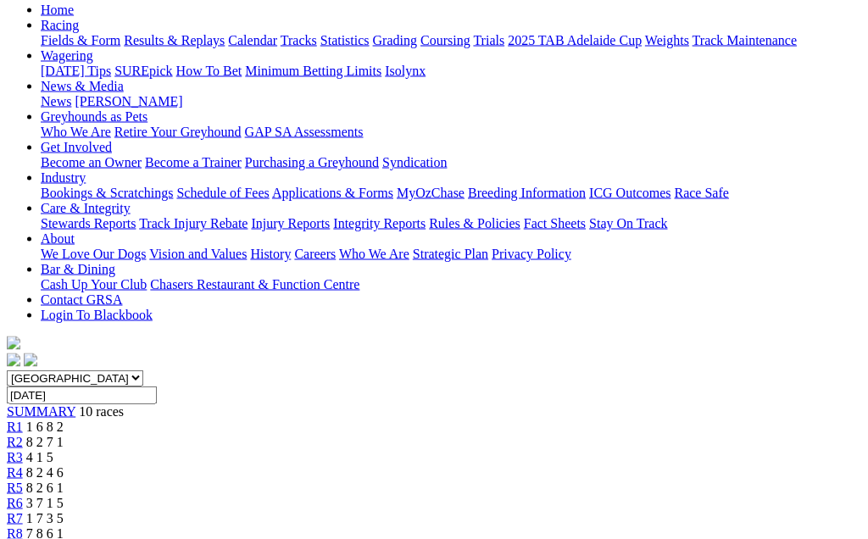 The width and height of the screenshot is (868, 539). Describe the element at coordinates (14, 487) in the screenshot. I see `span: R5` at that location.